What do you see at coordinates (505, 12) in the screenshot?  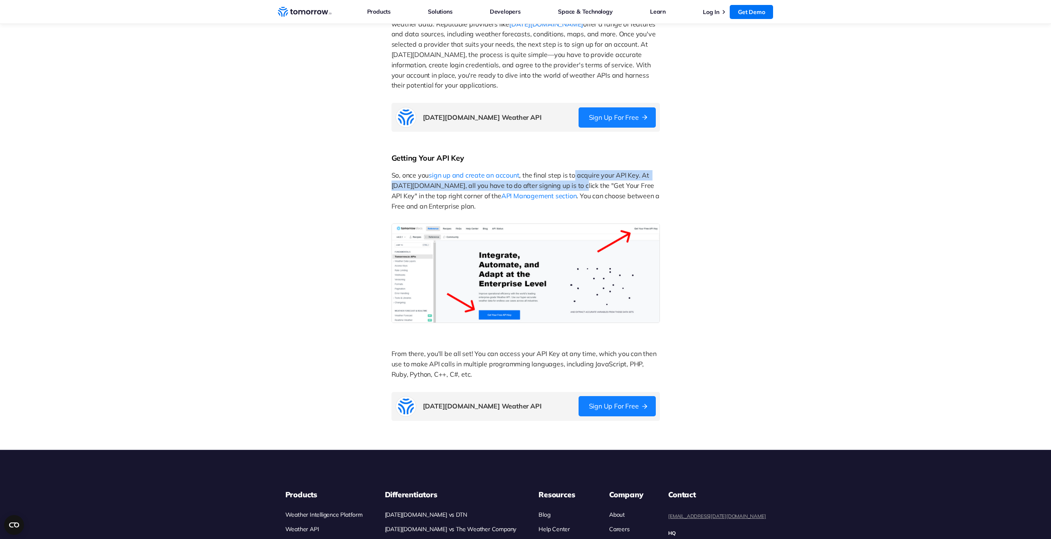 I see `a: Developers` at bounding box center [505, 12].